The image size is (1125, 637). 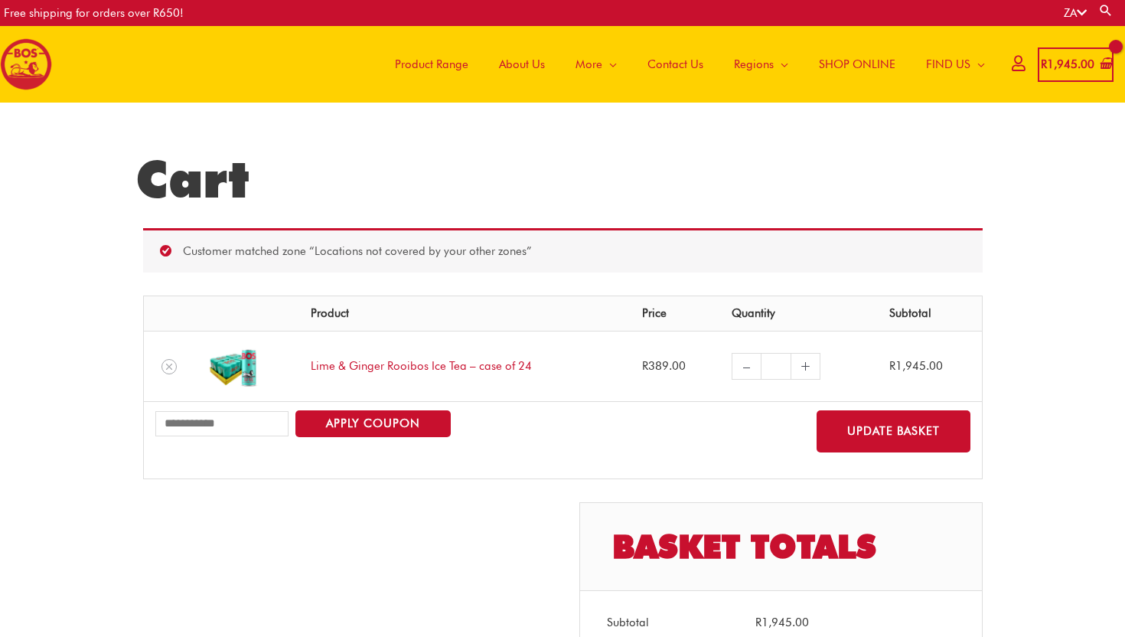 What do you see at coordinates (858, 64) in the screenshot?
I see `span: SHOP ONLINE` at bounding box center [858, 64].